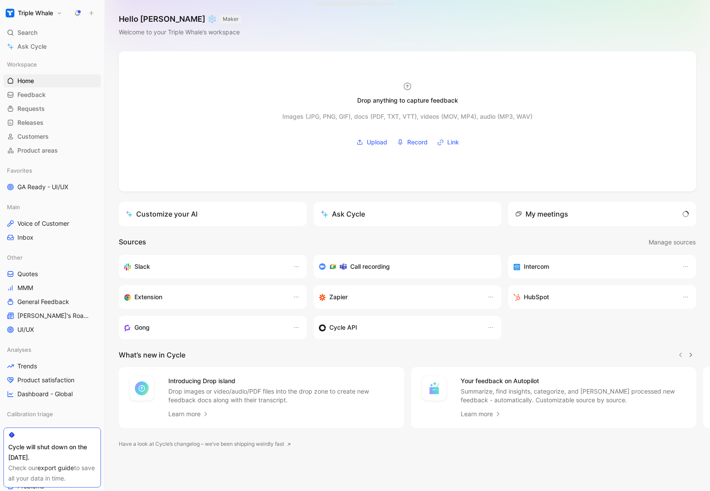 The width and height of the screenshot is (710, 491). Describe the element at coordinates (417, 142) in the screenshot. I see `span: Record` at that location.